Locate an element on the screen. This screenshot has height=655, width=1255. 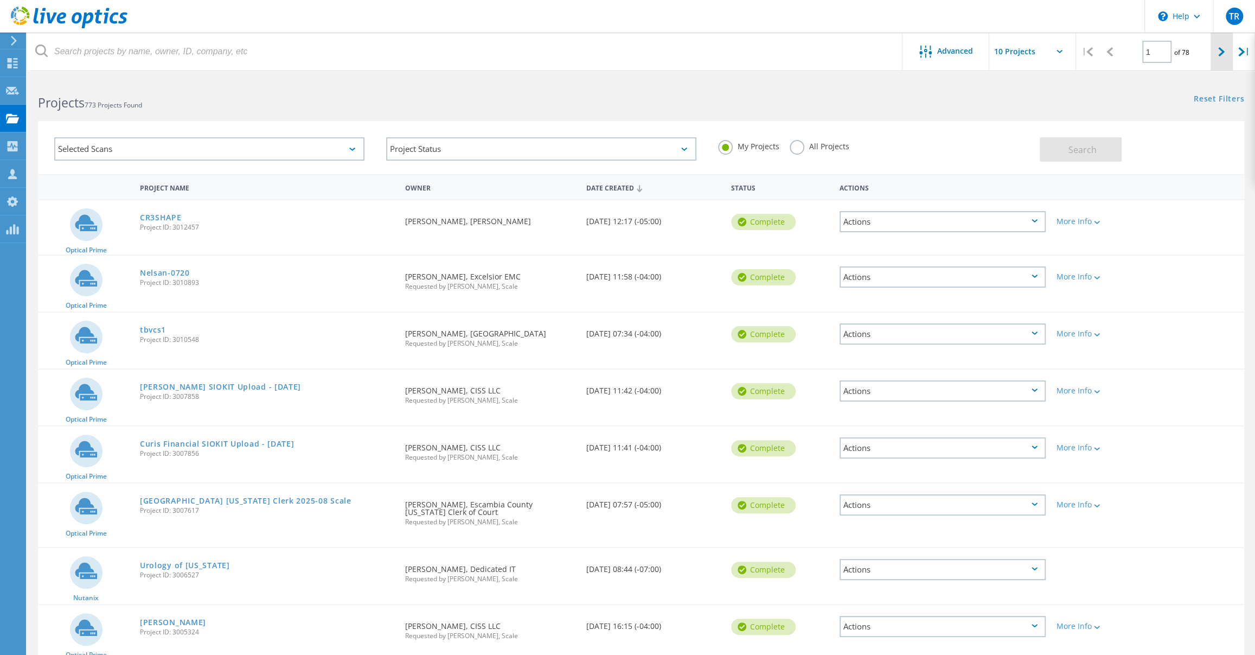
span: Project ID: 3007858 is located at coordinates (267, 396).